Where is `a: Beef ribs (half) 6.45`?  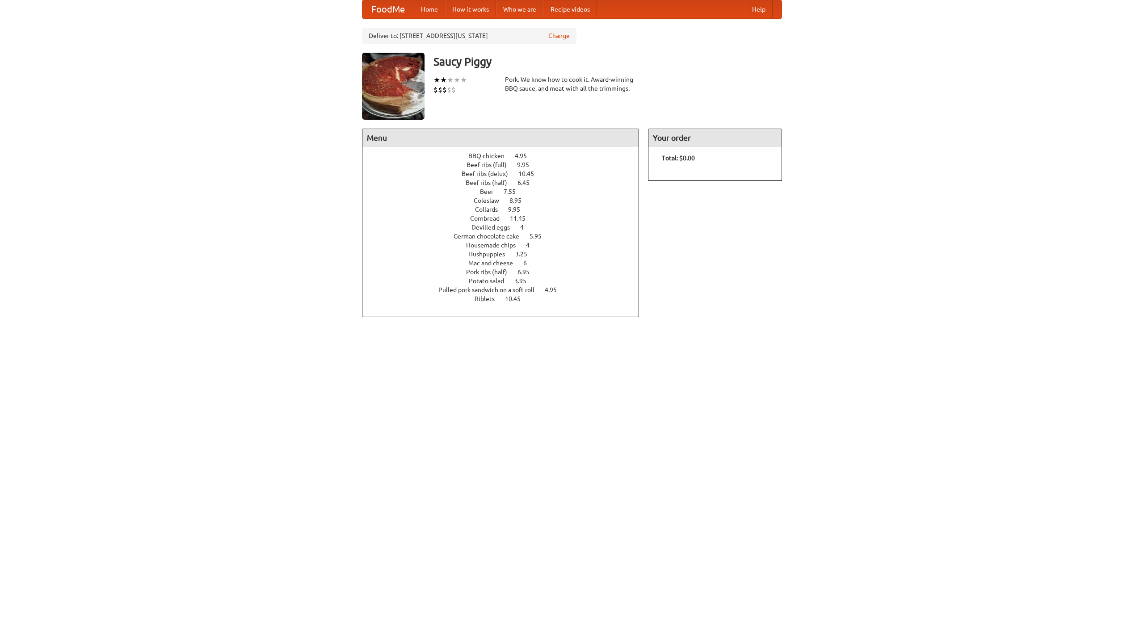
a: Beef ribs (half) 6.45 is located at coordinates (506, 183).